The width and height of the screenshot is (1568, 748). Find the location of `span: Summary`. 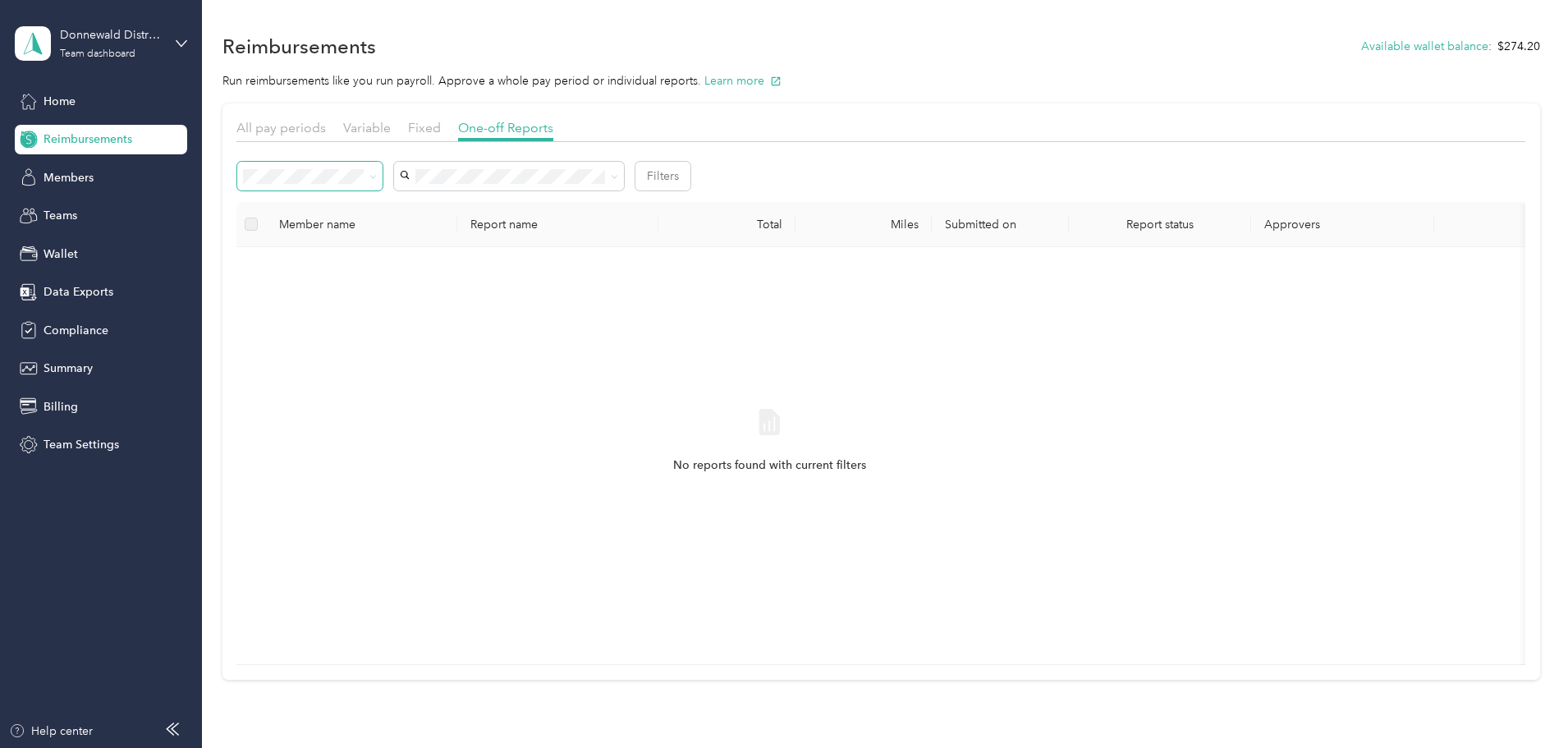

span: Summary is located at coordinates (68, 368).